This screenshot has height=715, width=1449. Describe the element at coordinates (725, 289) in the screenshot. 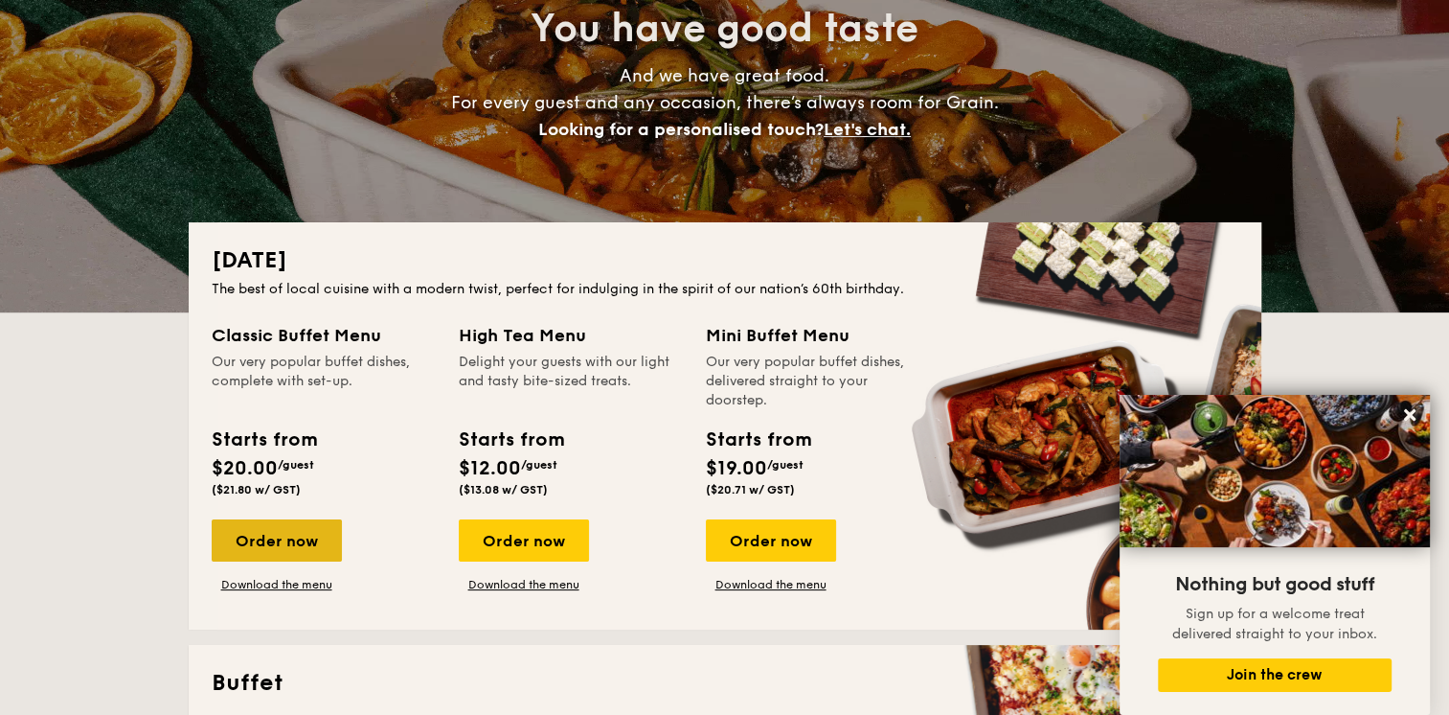

I see `div: The best of local cuisine with a modern twist, perfect for indulging in the spirit of our nation’...` at that location.